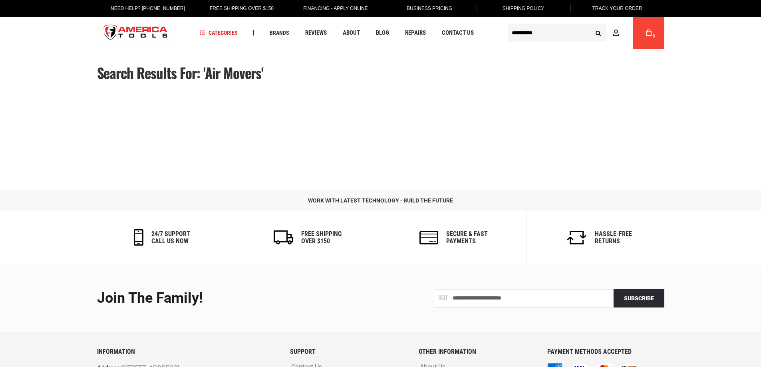 Image resolution: width=761 pixels, height=367 pixels. What do you see at coordinates (180, 73) in the screenshot?
I see `span: Search results for: 'air movers'` at bounding box center [180, 73].